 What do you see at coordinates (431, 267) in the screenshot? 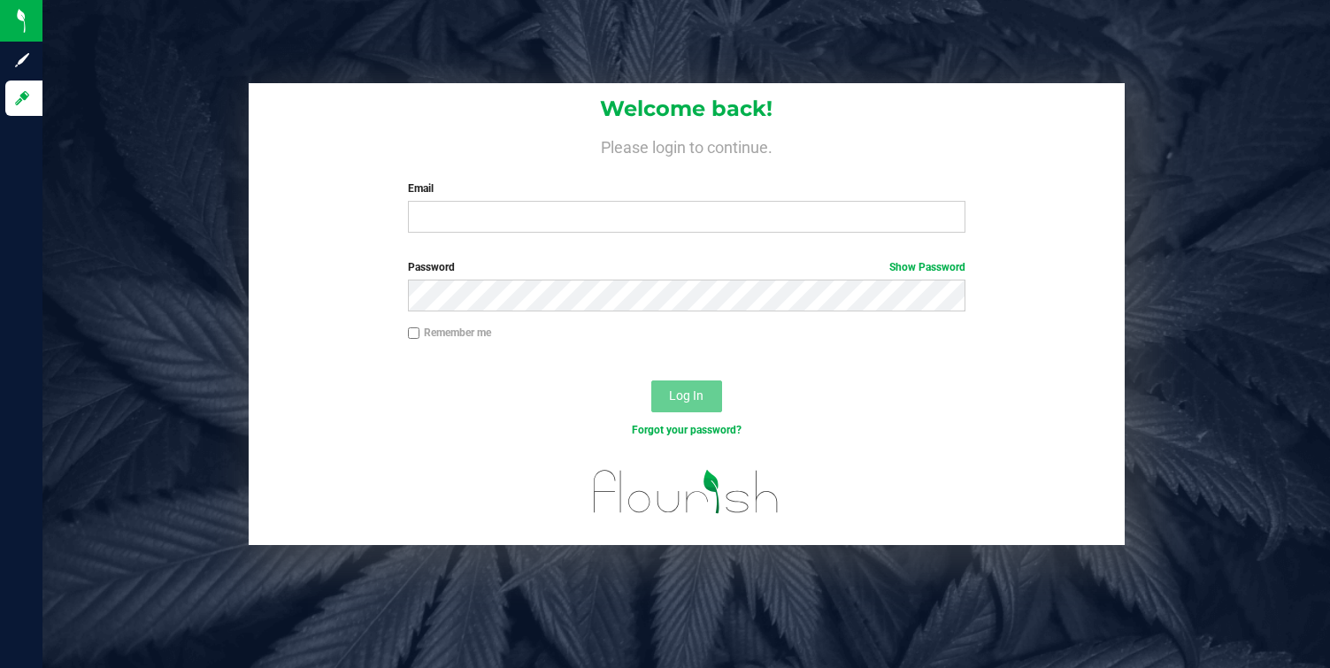
I see `span: Password` at bounding box center [431, 267].